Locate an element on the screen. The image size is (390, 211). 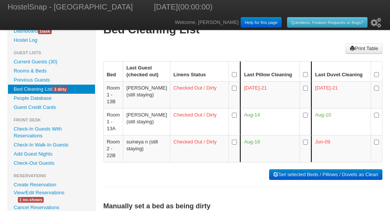
td: sumeya n (still staying) is located at coordinates (146, 149).